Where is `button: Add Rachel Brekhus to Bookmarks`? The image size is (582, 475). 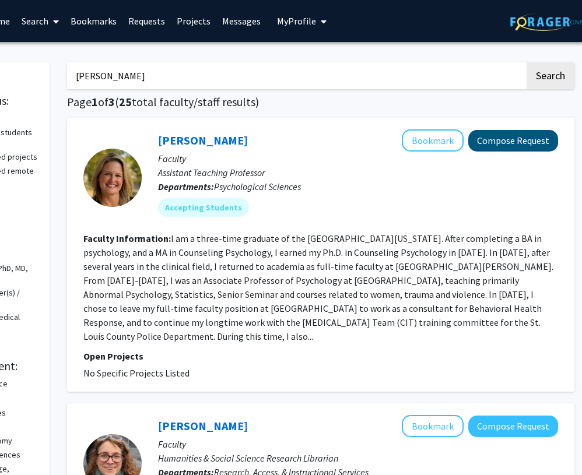
button: Add Rachel Brekhus to Bookmarks is located at coordinates (433, 426).